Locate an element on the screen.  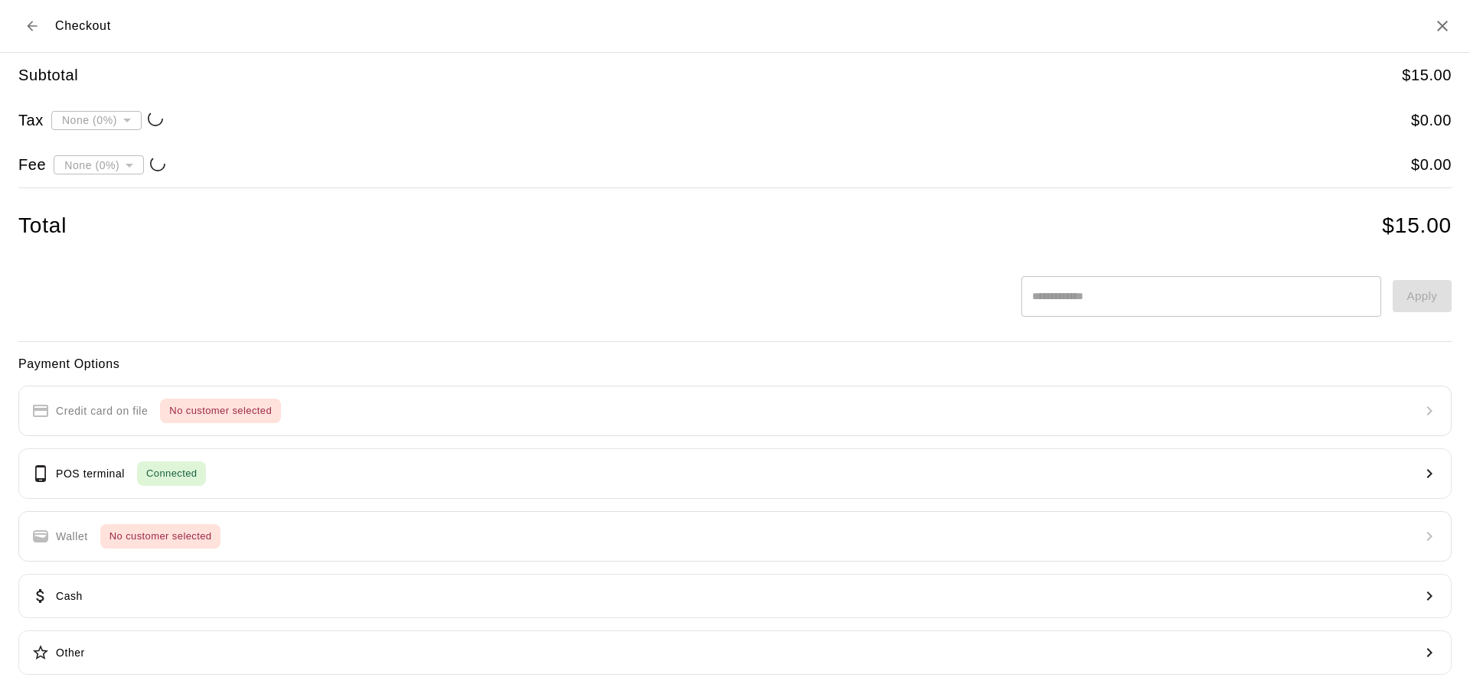
span: Connected is located at coordinates (171, 474).